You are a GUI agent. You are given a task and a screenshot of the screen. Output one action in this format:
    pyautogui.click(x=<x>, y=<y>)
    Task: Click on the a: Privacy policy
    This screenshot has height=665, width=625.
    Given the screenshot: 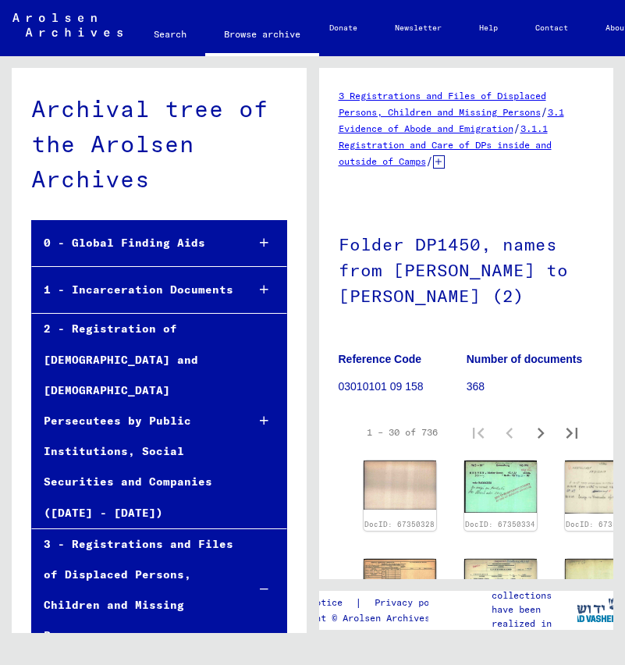 What is the action you would take?
    pyautogui.click(x=416, y=602)
    